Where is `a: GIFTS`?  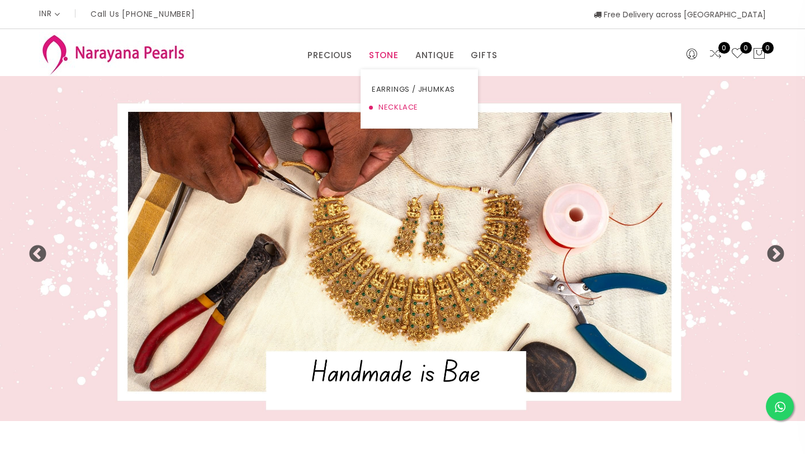 a: GIFTS is located at coordinates (484, 55).